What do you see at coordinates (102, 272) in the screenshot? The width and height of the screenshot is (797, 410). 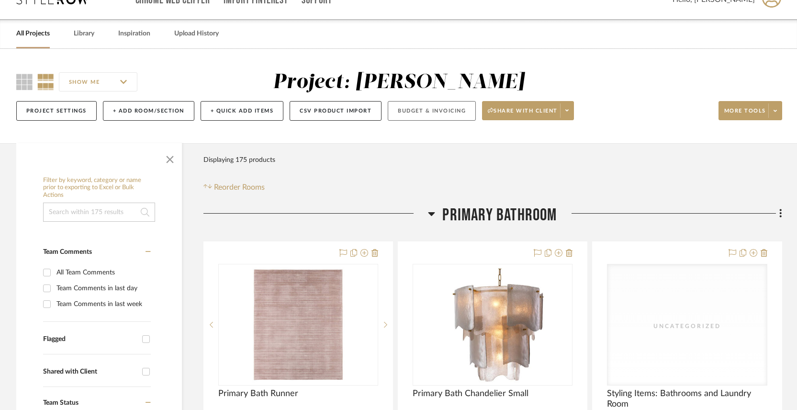 I see `div: All Team Comments` at bounding box center [102, 272].